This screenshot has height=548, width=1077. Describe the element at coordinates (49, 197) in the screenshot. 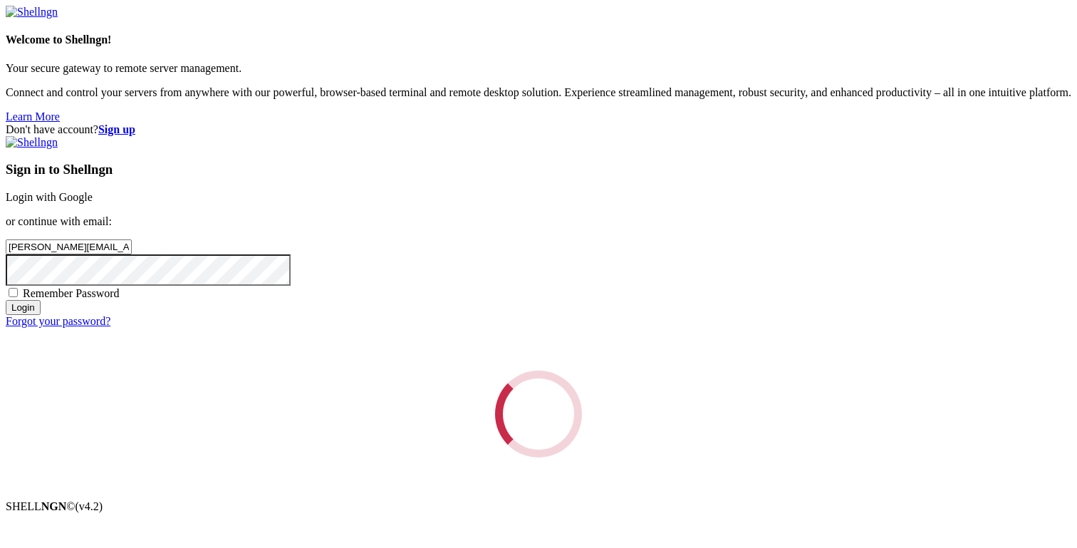

I see `a: Login with Google` at that location.